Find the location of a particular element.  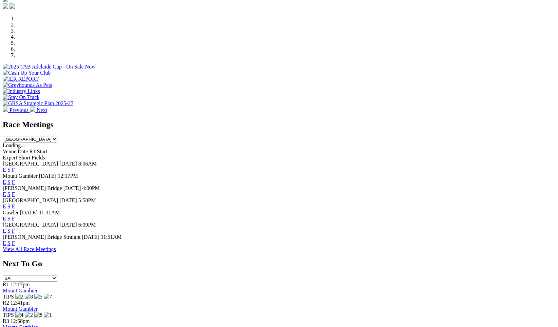

span: 11:51AM is located at coordinates (111, 237).